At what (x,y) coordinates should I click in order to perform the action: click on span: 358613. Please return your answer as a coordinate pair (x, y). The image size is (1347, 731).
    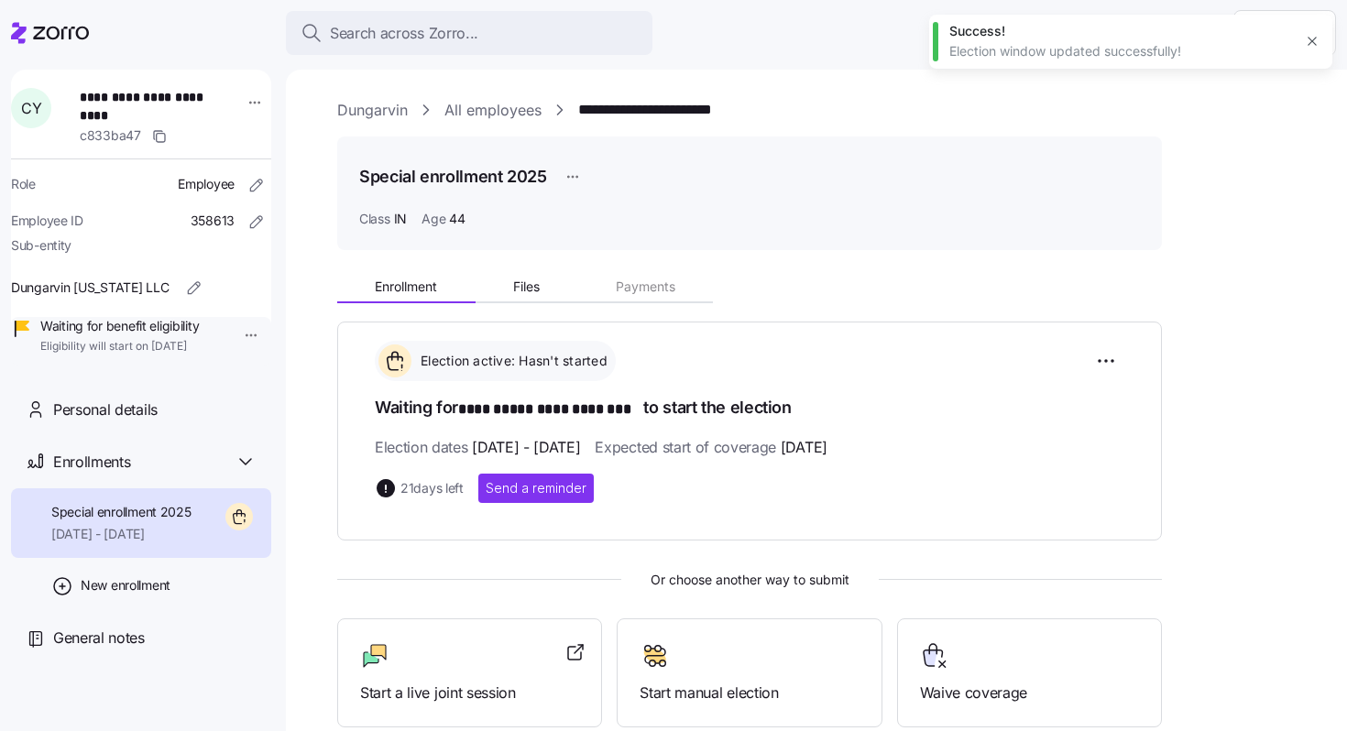
    Looking at the image, I should click on (213, 221).